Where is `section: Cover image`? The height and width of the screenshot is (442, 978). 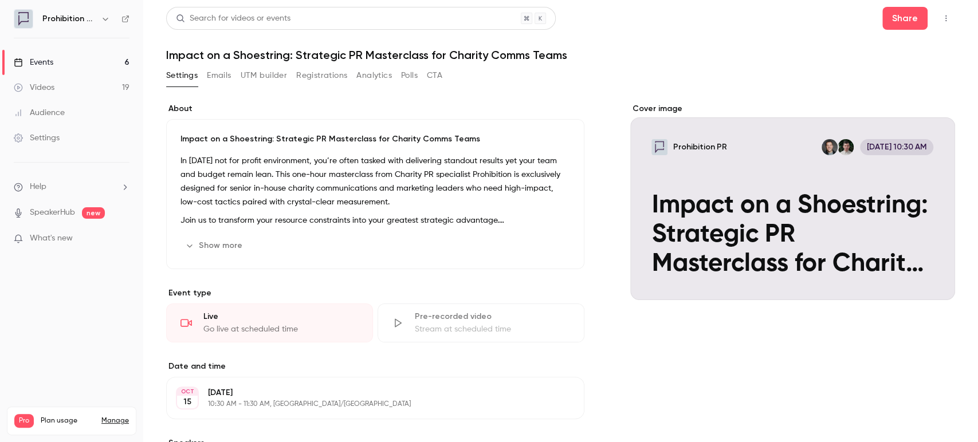 section: Cover image is located at coordinates (792, 202).